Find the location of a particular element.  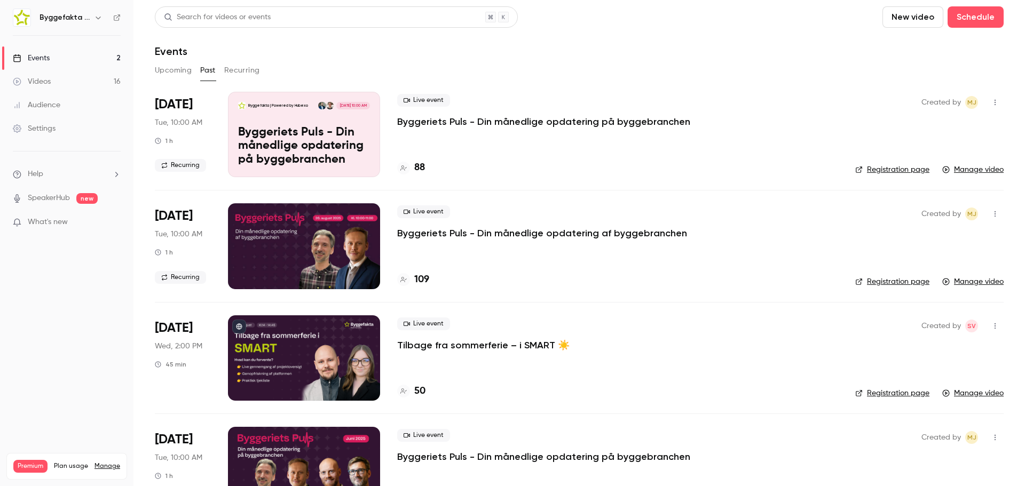

h6: Byggefakta | Powered by Hubexo is located at coordinates (65, 18).